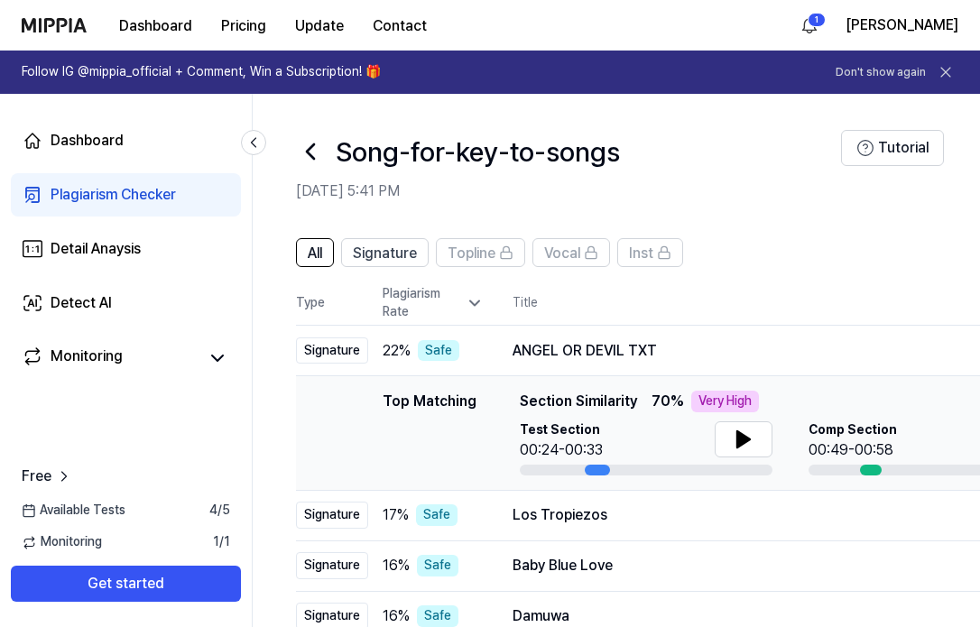 The height and width of the screenshot is (627, 980). I want to click on a: Detail Anaysis, so click(125, 249).